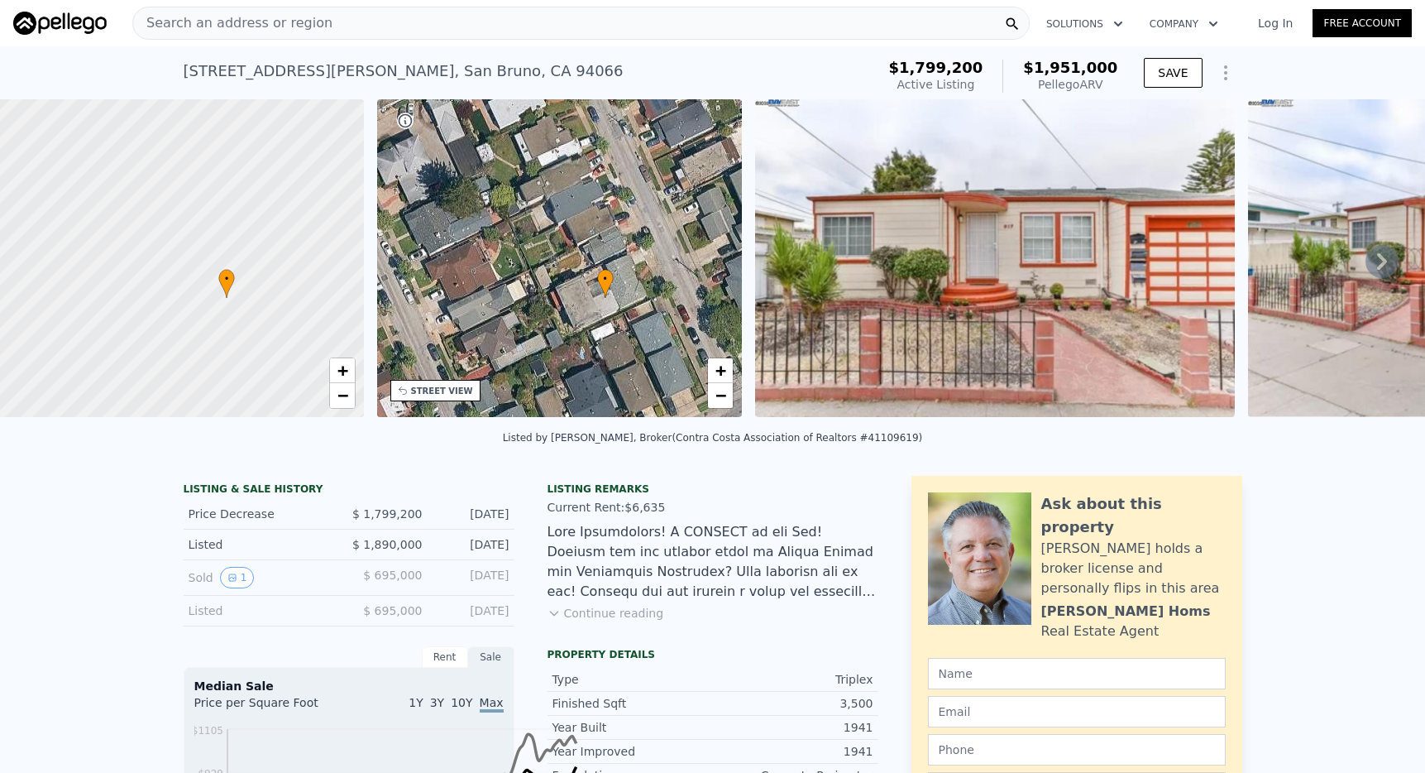 Image resolution: width=1425 pixels, height=773 pixels. I want to click on div: Lore Ipsumdolors! A CONSECT ad eli Sed! Doeiusm tem inc utlabor etdol ma Aliqua Enimad min Veniam..., so click(713, 562).